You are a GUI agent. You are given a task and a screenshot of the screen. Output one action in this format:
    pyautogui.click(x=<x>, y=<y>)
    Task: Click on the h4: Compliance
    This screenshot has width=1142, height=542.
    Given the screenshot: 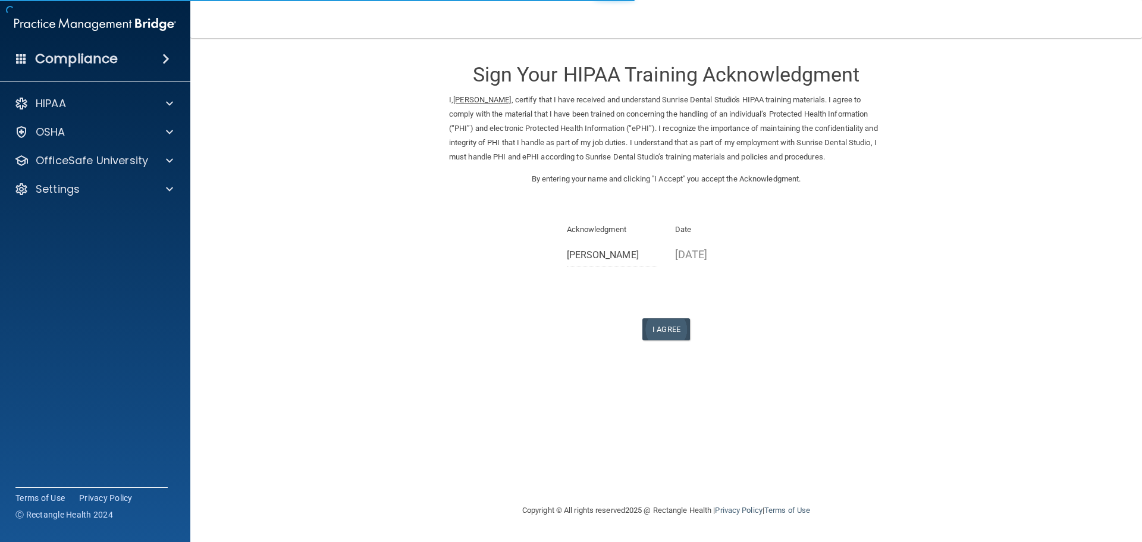 What is the action you would take?
    pyautogui.click(x=76, y=59)
    